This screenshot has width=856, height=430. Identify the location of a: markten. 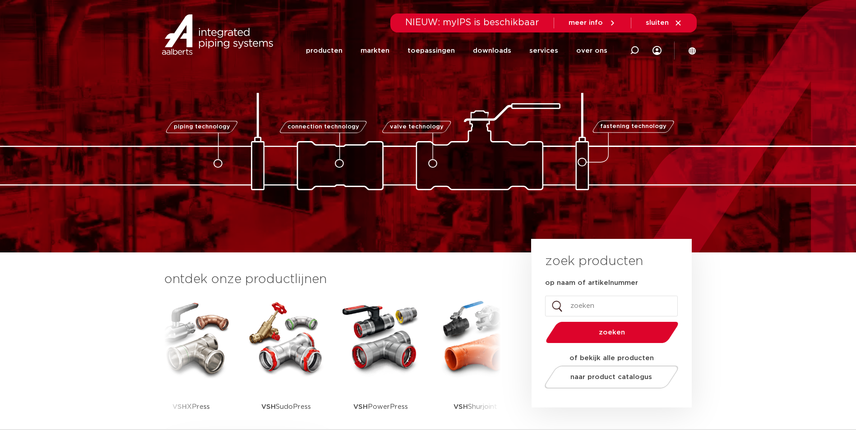
(375, 51).